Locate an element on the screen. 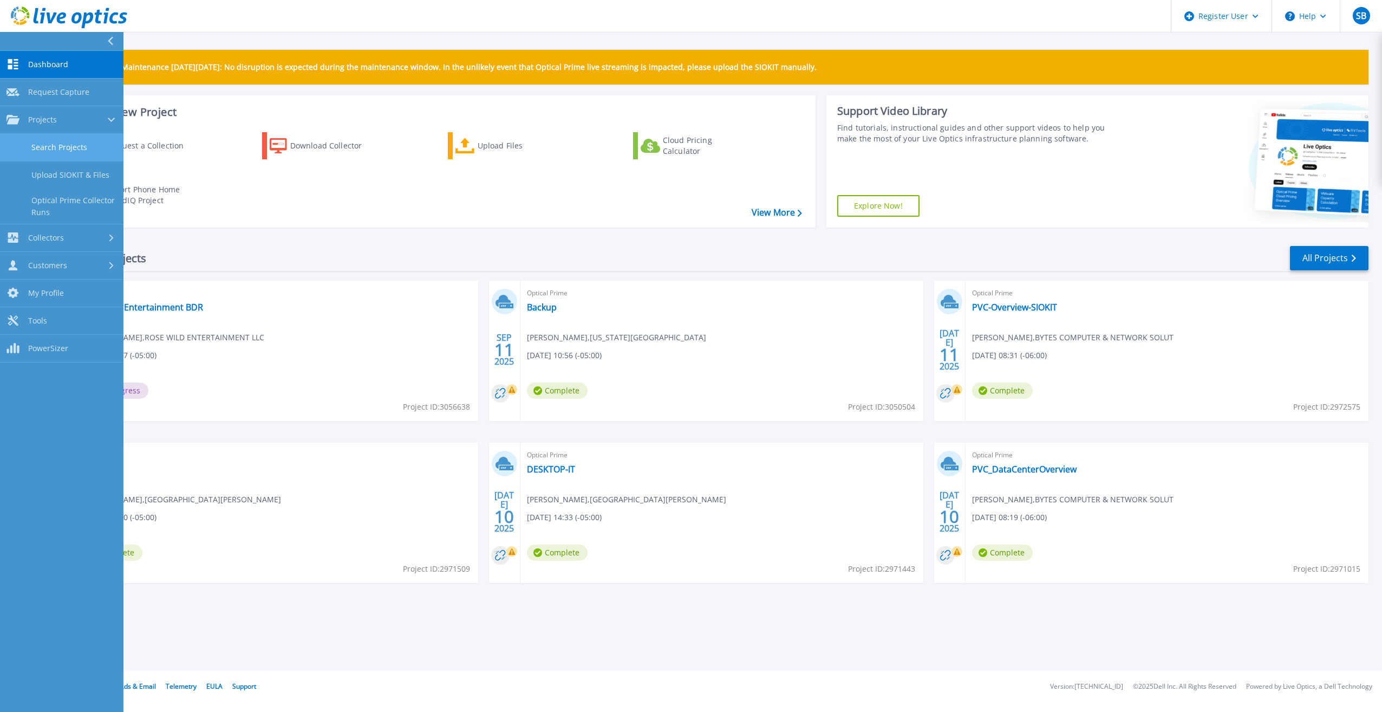 The width and height of the screenshot is (1382, 712). a: PVC-Overview-SIOKIT is located at coordinates (1014, 307).